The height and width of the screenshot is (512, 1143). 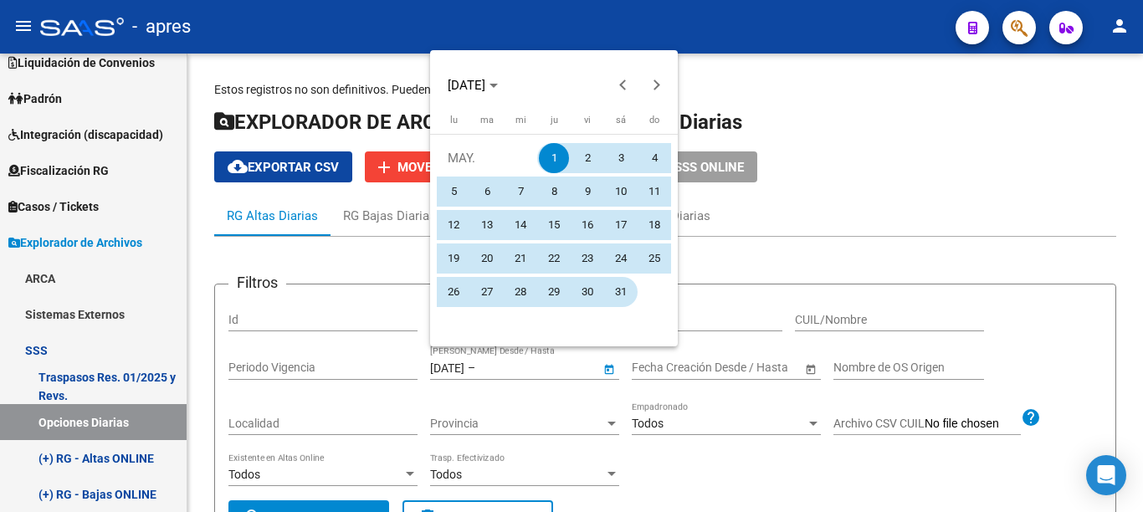 I want to click on span: 28, so click(x=520, y=292).